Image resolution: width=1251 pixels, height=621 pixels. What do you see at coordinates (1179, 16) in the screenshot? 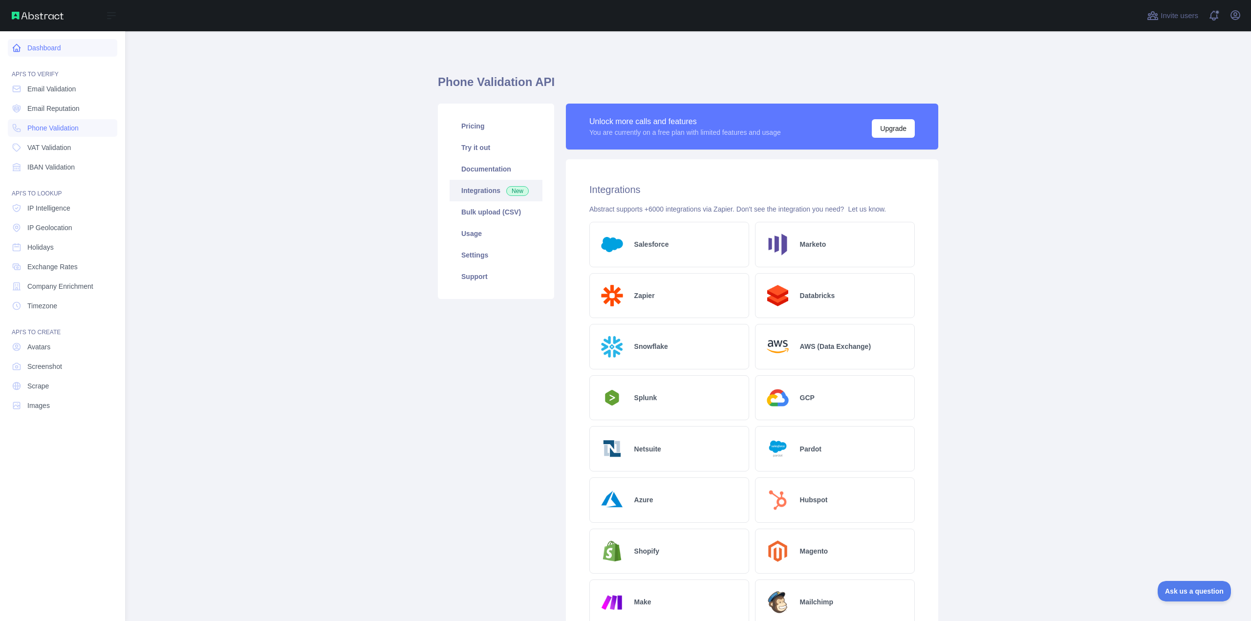
I see `span: Invite users` at bounding box center [1179, 16].